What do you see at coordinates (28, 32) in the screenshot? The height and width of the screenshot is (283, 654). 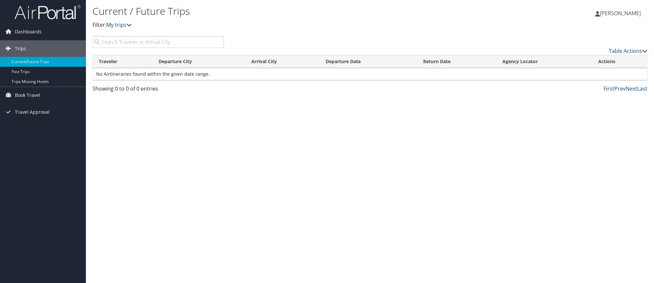 I see `span: Dashboards` at bounding box center [28, 32].